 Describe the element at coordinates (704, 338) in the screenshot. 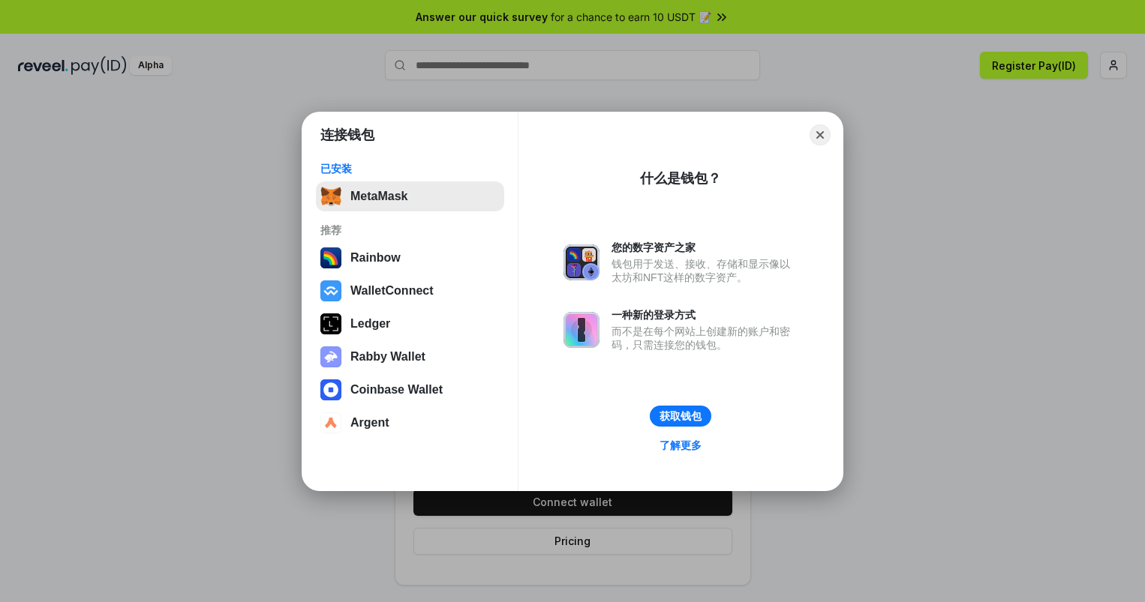

I see `div: 而不是在每个网站上创建新的账户和密码，只需连接您的钱包。` at that location.